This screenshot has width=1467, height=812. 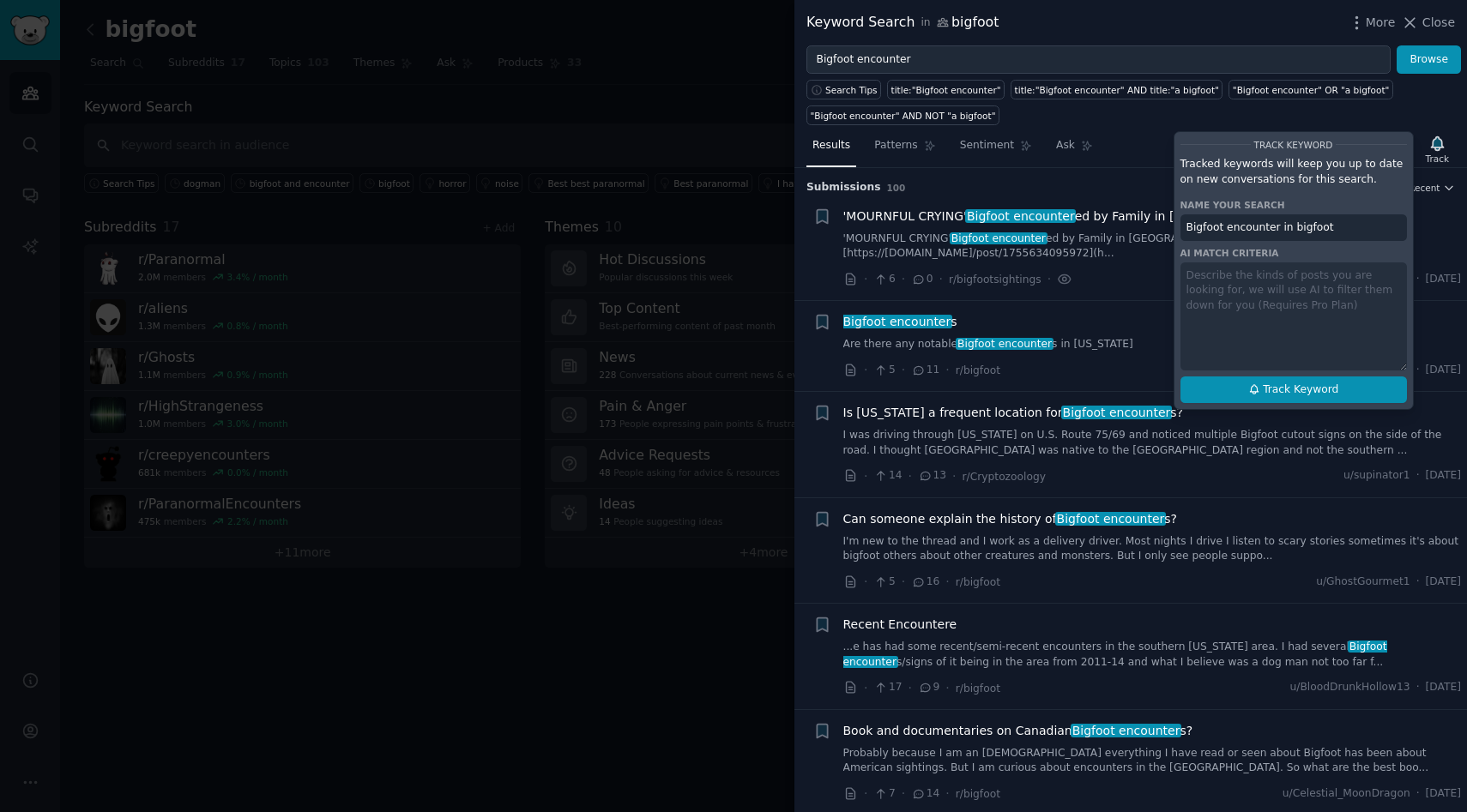 What do you see at coordinates (851, 90) in the screenshot?
I see `span: Search Tips` at bounding box center [851, 90].